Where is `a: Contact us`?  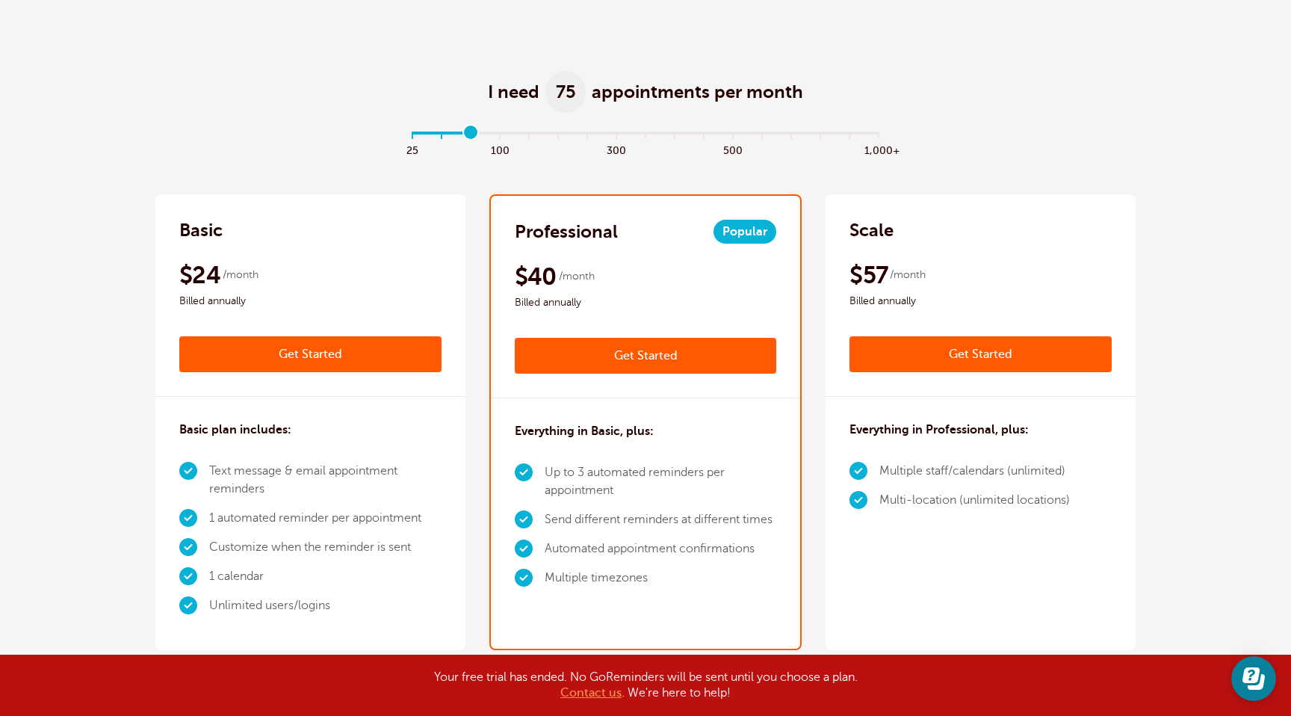
a: Contact us is located at coordinates (591, 693).